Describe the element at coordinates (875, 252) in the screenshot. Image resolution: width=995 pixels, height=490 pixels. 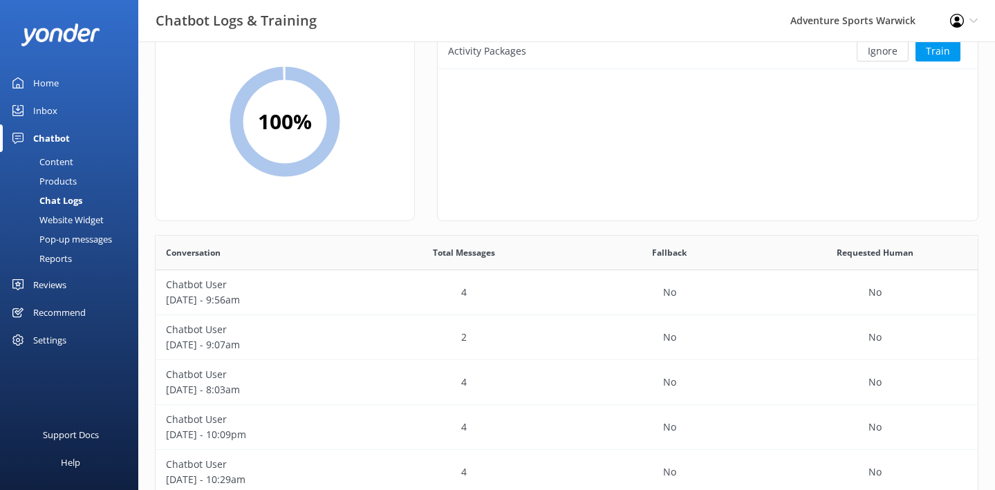
I see `span: Requested Human` at that location.